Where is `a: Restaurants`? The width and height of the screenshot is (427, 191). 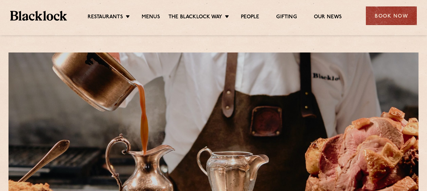
a: Restaurants is located at coordinates (105, 18).